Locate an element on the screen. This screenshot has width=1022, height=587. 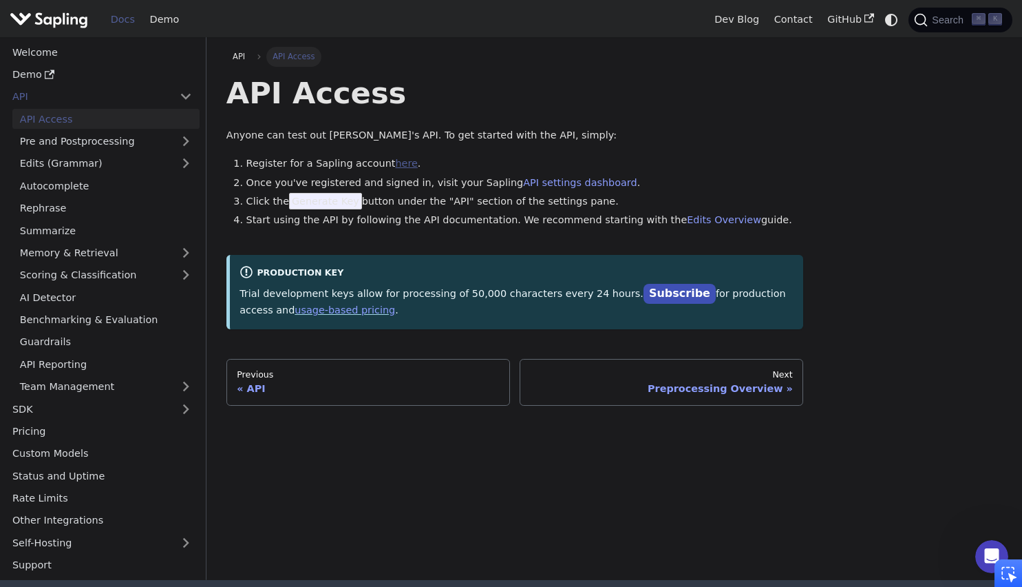
a: Custom Models is located at coordinates (102, 453).